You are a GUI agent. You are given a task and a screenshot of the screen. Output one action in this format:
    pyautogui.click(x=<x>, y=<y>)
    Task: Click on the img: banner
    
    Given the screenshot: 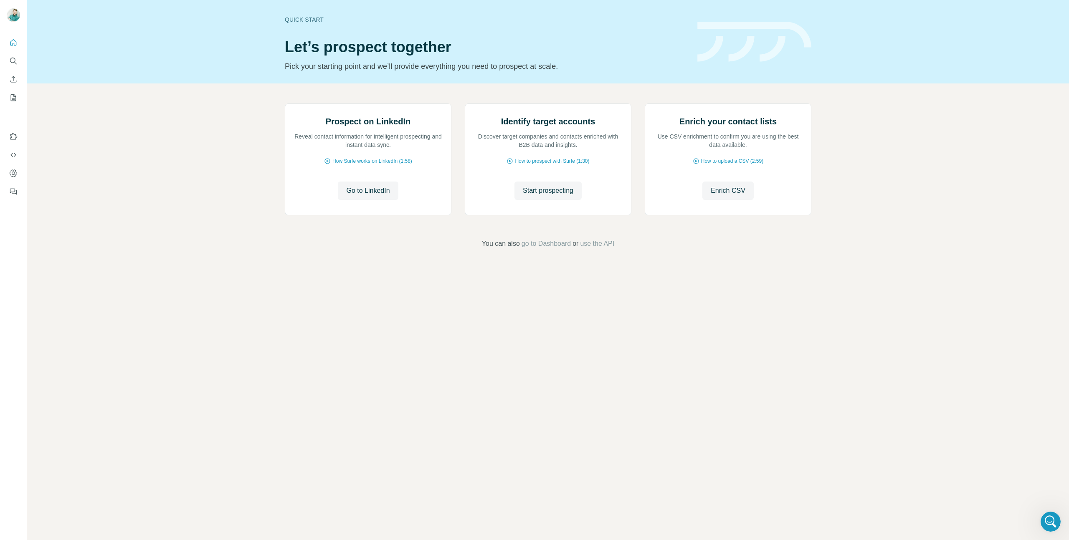 What is the action you would take?
    pyautogui.click(x=754, y=42)
    